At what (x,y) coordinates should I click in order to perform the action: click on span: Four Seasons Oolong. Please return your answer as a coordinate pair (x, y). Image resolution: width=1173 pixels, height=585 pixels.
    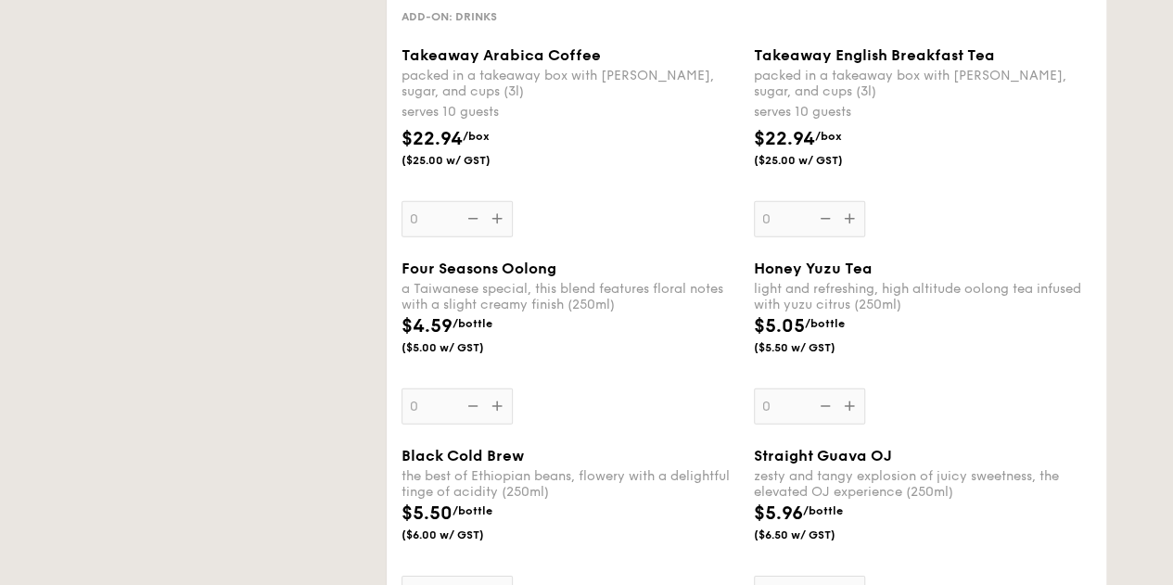
    Looking at the image, I should click on (478, 268).